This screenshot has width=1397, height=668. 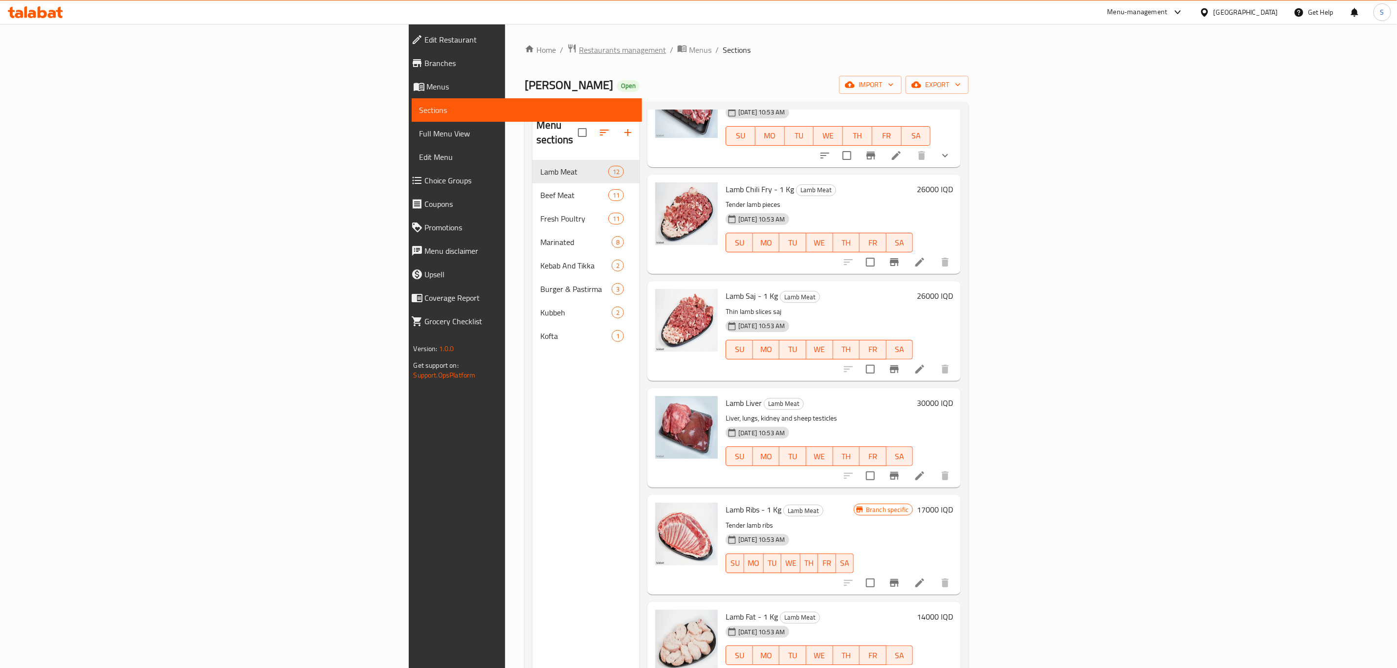 I want to click on button: show more, so click(x=945, y=156).